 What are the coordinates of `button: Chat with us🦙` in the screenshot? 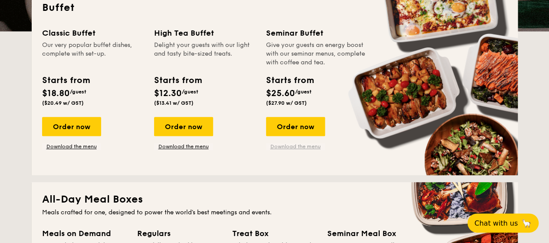 It's located at (503, 223).